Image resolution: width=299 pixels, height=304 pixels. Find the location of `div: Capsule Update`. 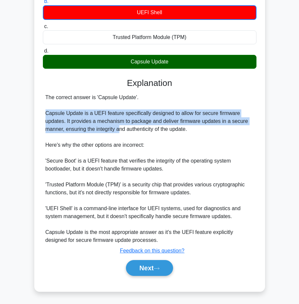

div: Capsule Update is located at coordinates (150, 62).